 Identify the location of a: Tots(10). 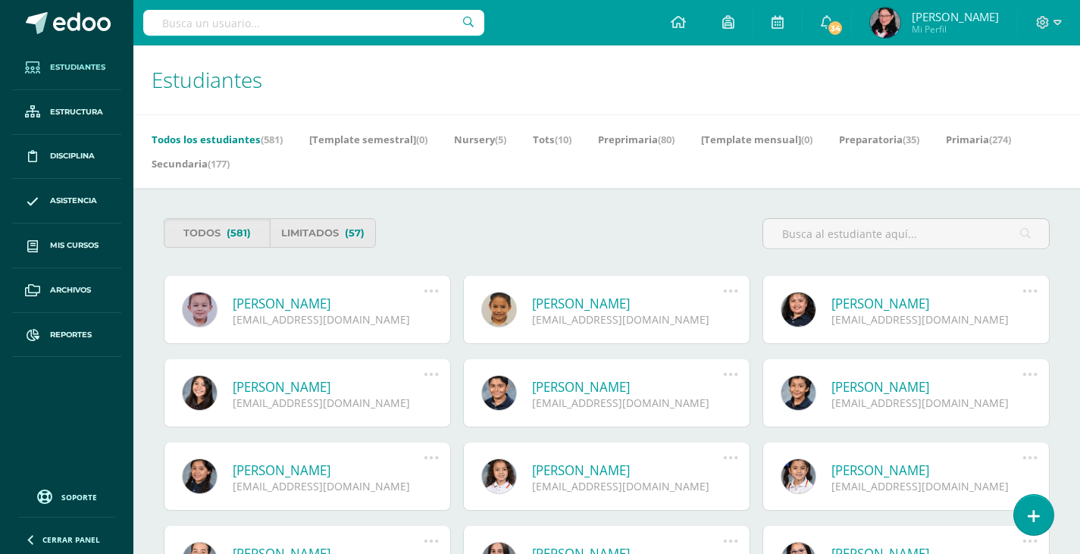
(552, 140).